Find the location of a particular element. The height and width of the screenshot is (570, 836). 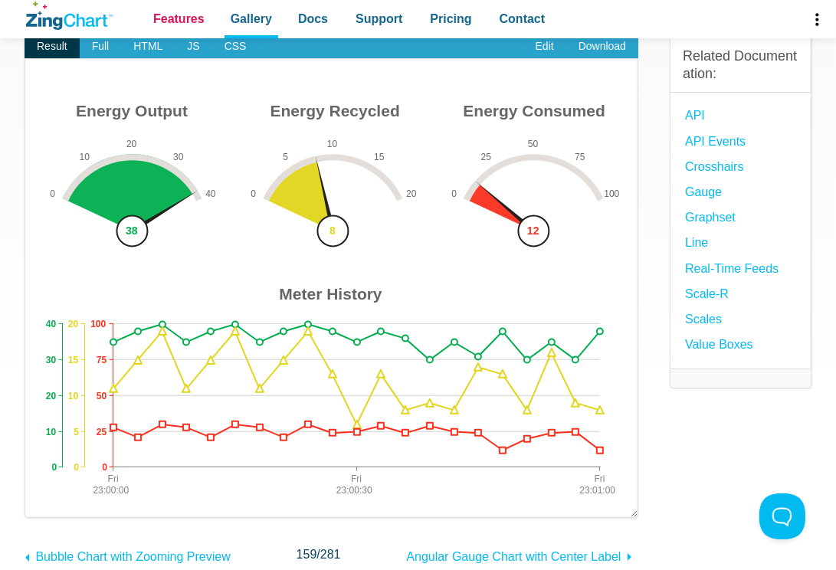

a: Download is located at coordinates (602, 47).